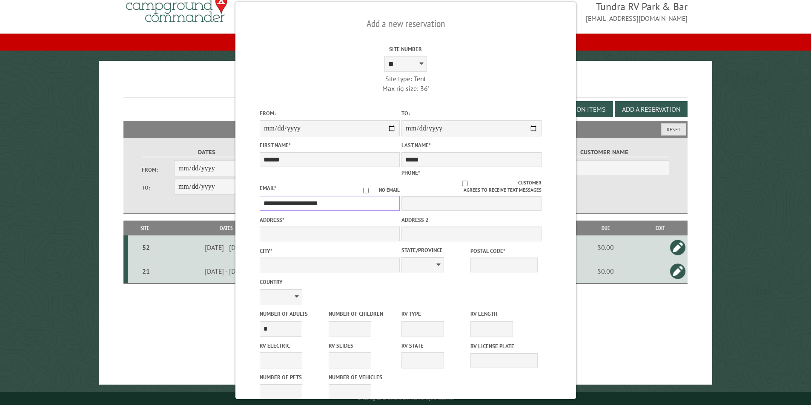 The image size is (811, 405). What do you see at coordinates (471, 220) in the screenshot?
I see `label: Address 2` at bounding box center [471, 220].